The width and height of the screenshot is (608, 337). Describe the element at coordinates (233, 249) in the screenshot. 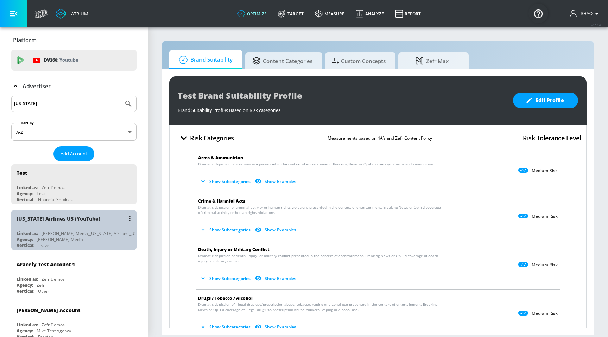

I see `span: Death, Injury or Military Conflict` at that location.